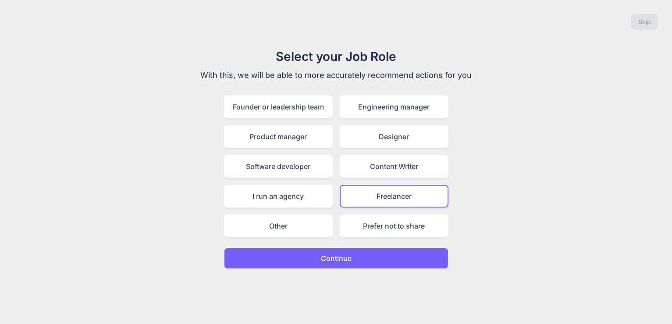 This screenshot has height=324, width=672. I want to click on div: Designer, so click(394, 137).